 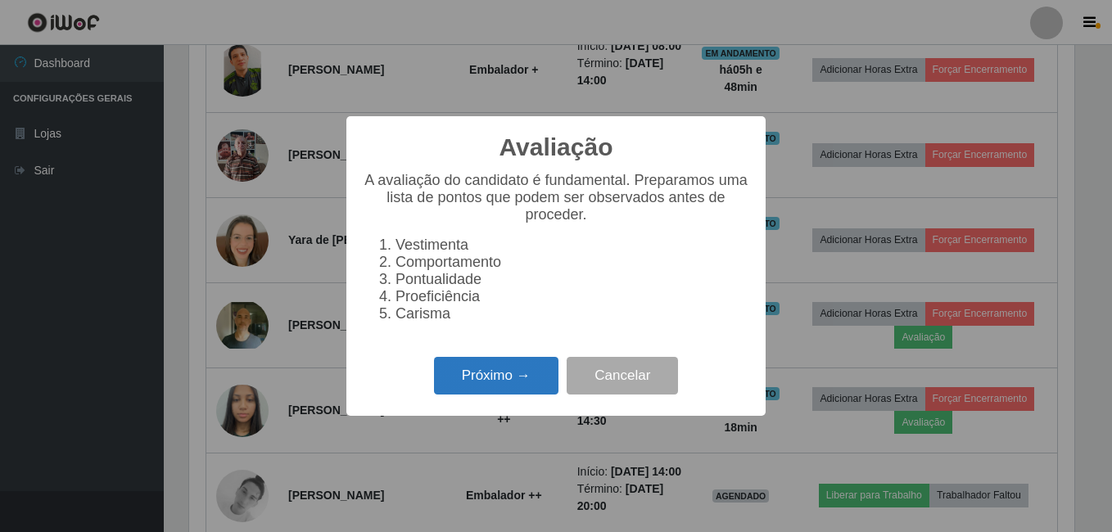 What do you see at coordinates (496, 376) in the screenshot?
I see `button: Próximo →` at bounding box center [496, 376].